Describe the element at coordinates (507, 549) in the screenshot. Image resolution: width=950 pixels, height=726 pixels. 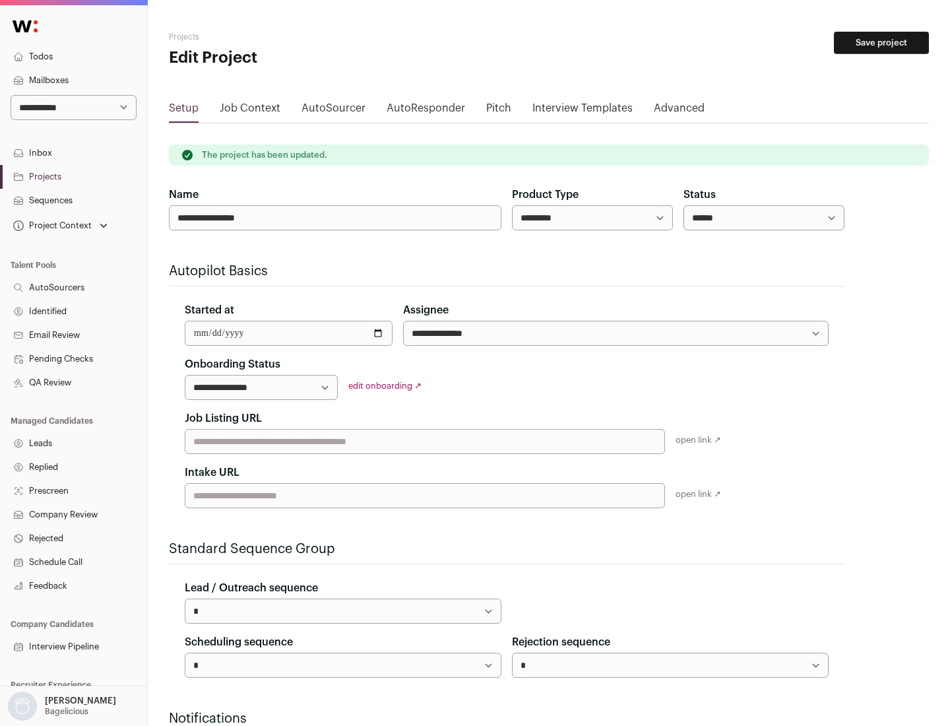
I see `h2: Standard Sequence Group` at that location.